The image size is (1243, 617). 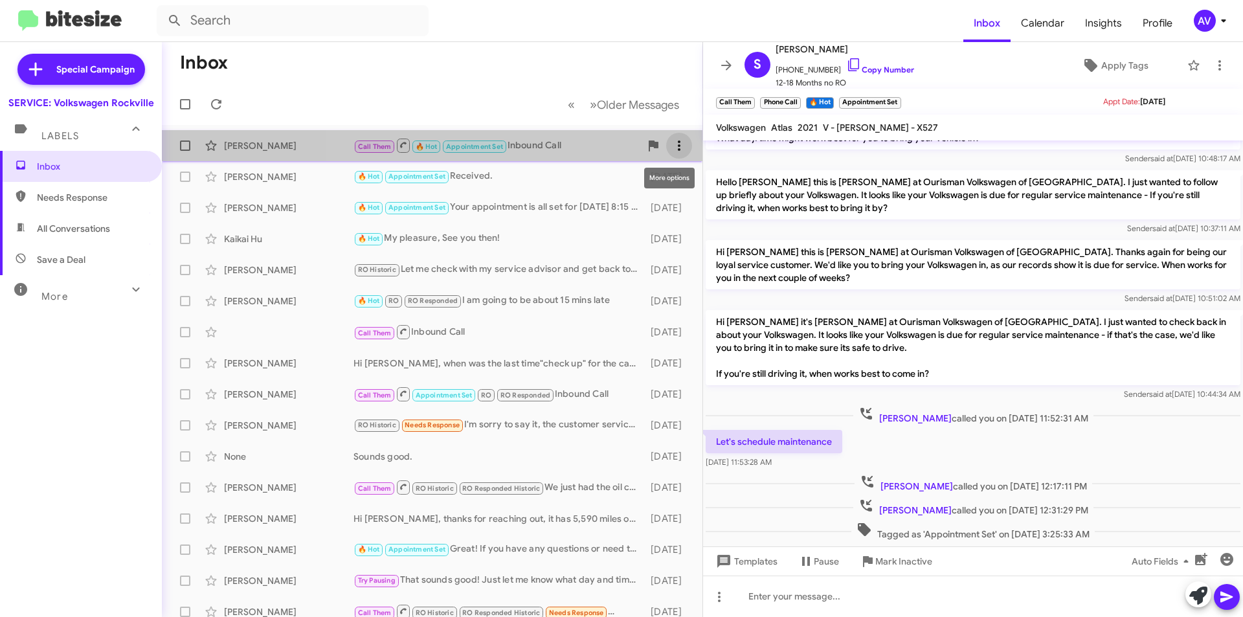 What do you see at coordinates (986, 23) in the screenshot?
I see `a: Inbox` at bounding box center [986, 23].